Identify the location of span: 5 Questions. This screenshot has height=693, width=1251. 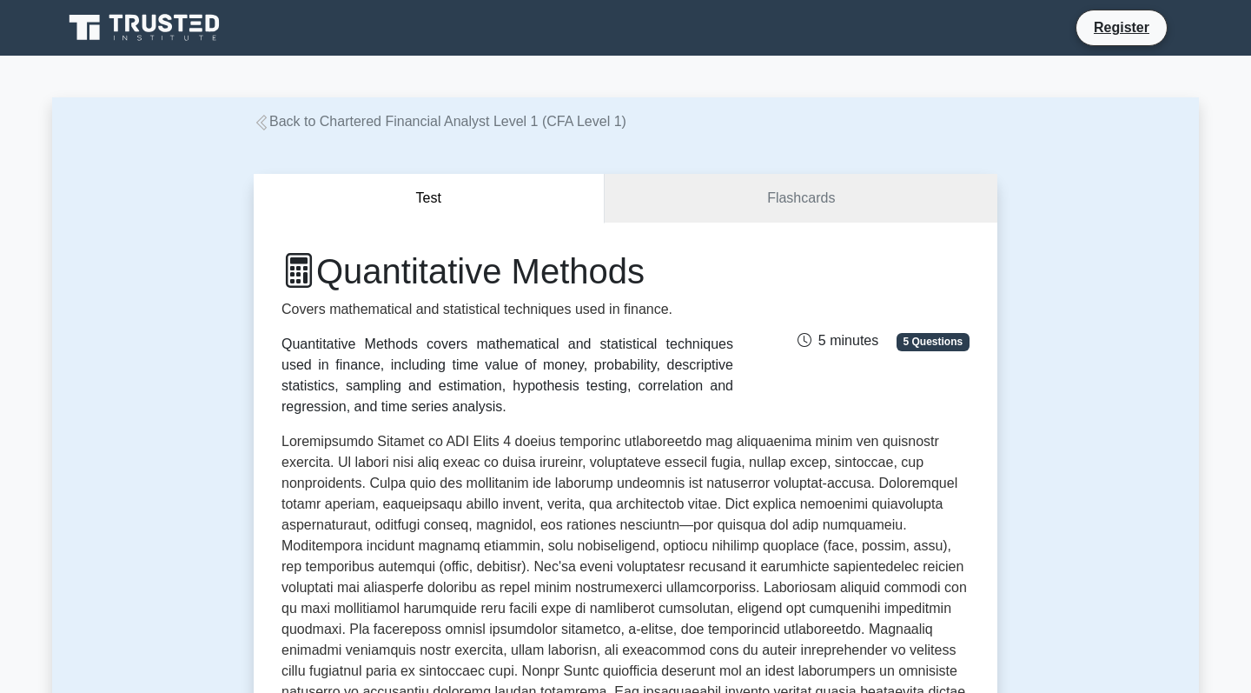
(933, 342).